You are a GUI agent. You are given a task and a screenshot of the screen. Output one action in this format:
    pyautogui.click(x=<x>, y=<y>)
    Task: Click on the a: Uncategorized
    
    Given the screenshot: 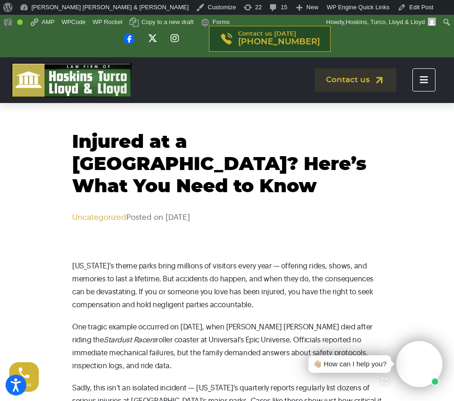 What is the action you would take?
    pyautogui.click(x=99, y=217)
    